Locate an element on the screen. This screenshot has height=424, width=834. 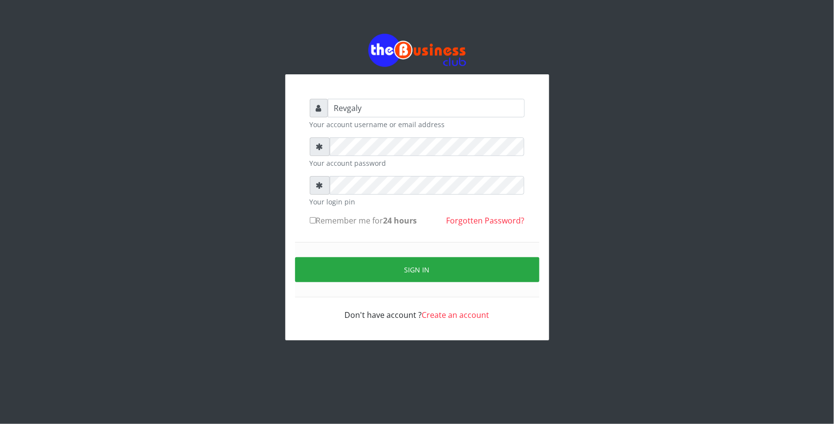
b: 24 hours is located at coordinates (400, 220).